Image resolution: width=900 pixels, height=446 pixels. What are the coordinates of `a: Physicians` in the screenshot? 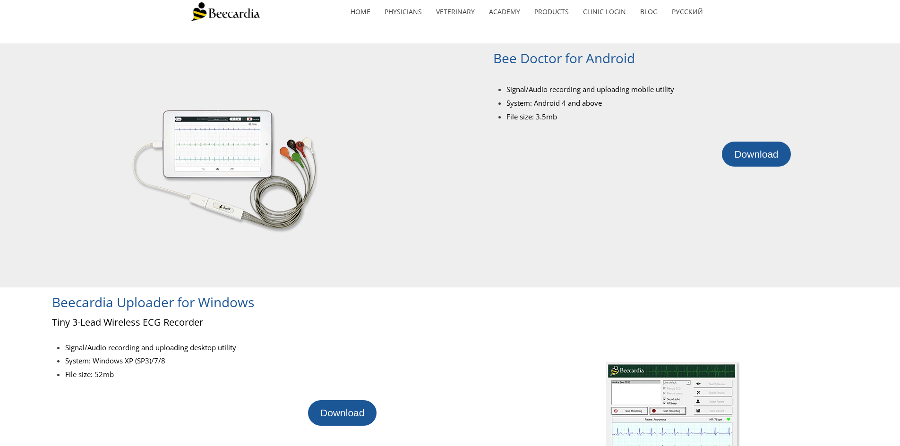 It's located at (403, 12).